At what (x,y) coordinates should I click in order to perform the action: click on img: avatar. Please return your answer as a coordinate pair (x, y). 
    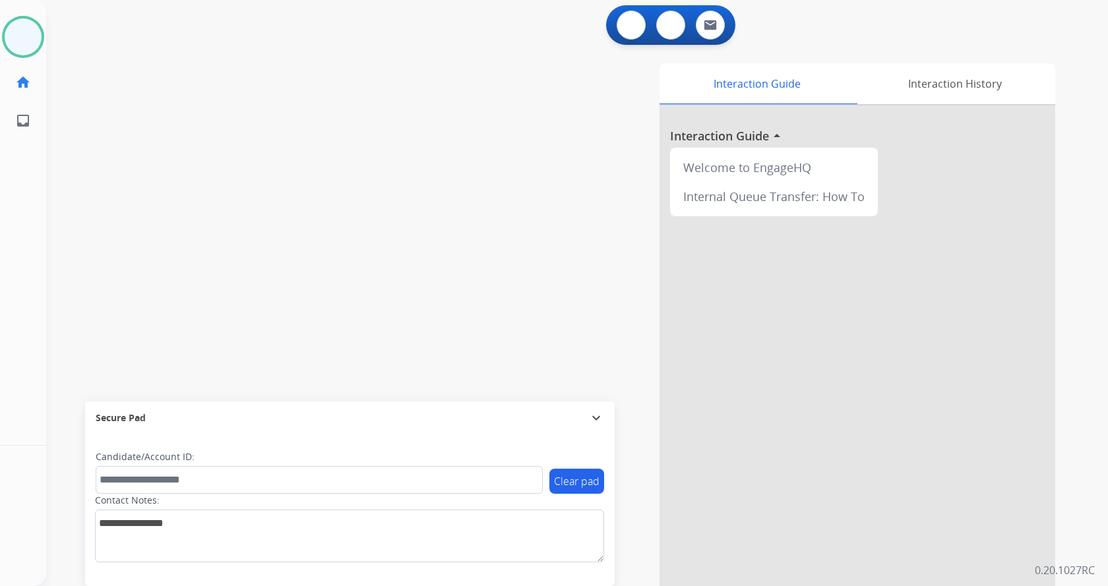
    Looking at the image, I should click on (23, 37).